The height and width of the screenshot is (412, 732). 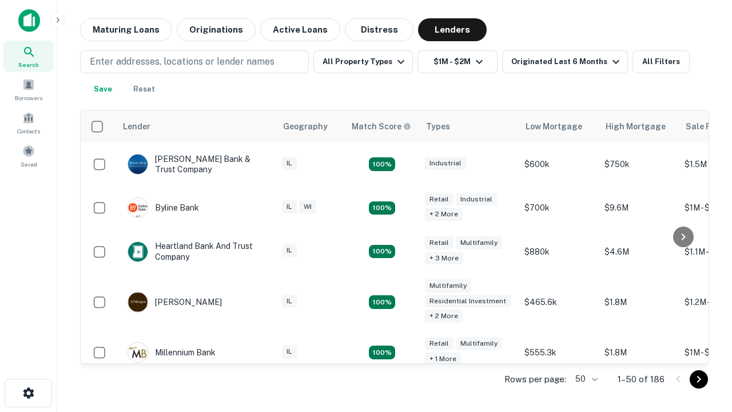 What do you see at coordinates (29, 156) in the screenshot?
I see `div: Saved` at bounding box center [29, 156].